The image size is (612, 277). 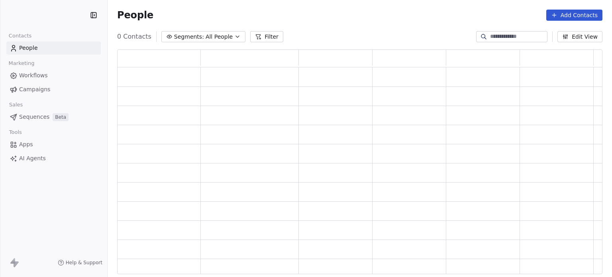 What do you see at coordinates (53, 89) in the screenshot?
I see `a: Campaigns` at bounding box center [53, 89].